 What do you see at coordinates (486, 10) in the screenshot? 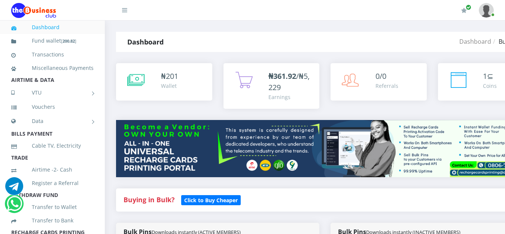
I see `img: User` at bounding box center [486, 10].